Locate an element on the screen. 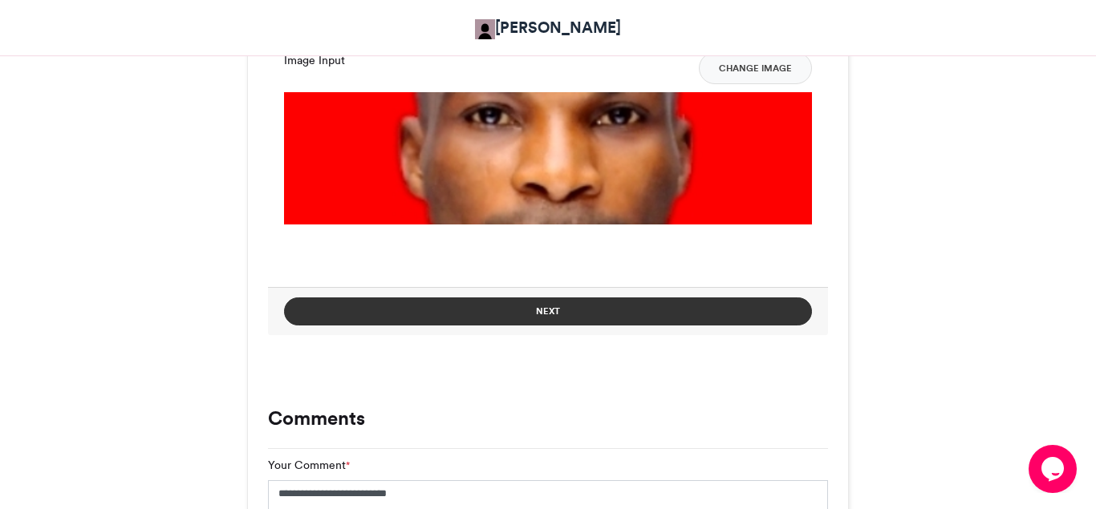  button: Change Image is located at coordinates (755, 68).